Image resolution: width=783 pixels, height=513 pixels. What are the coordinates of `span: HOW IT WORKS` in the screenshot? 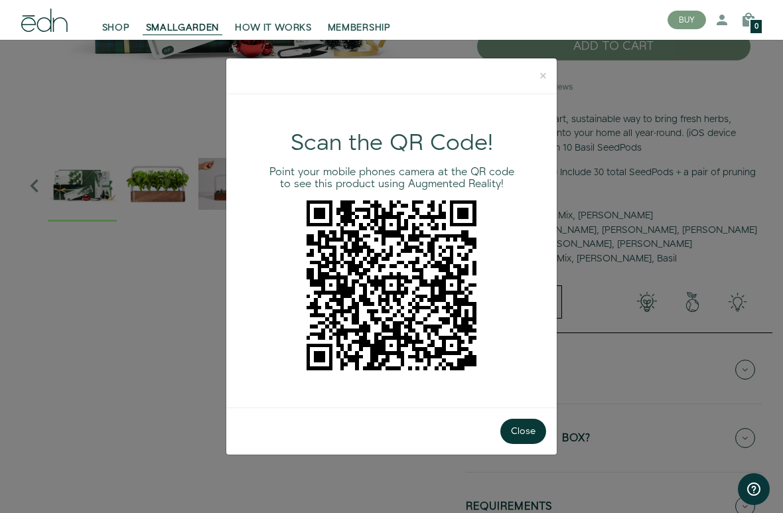 It's located at (273, 28).